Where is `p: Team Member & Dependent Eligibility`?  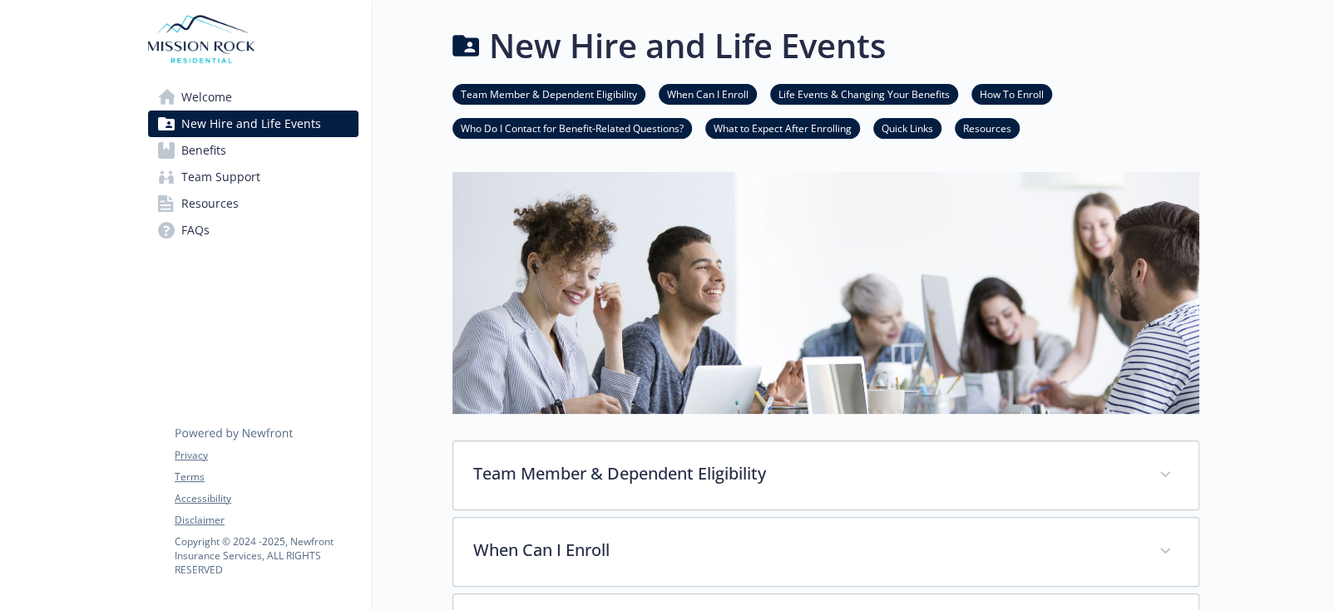 p: Team Member & Dependent Eligibility is located at coordinates (806, 474).